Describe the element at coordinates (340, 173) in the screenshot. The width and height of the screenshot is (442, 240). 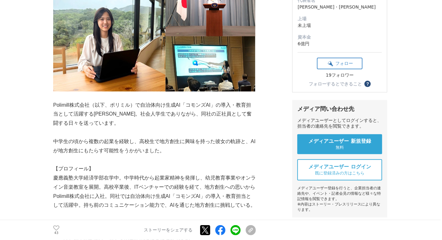
I see `span: 既に登録済みの方はこちら` at that location.